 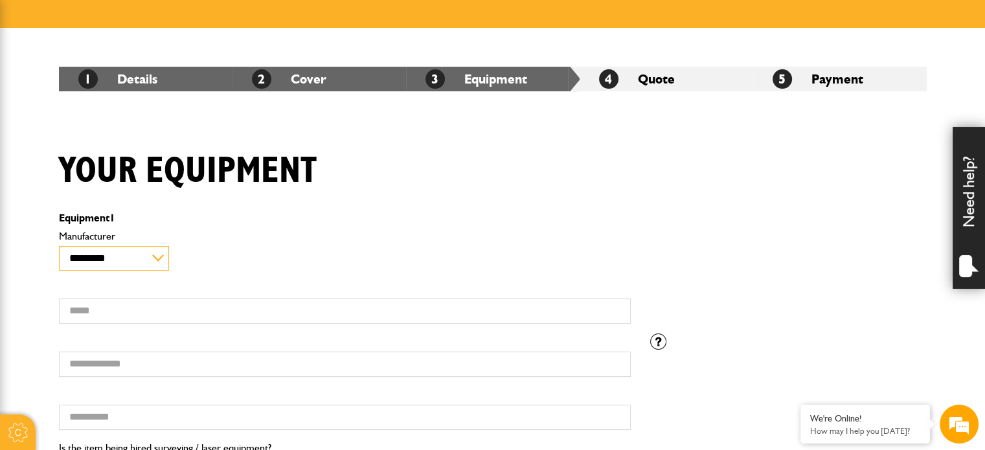 I want to click on div: We're Online!, so click(x=866, y=419).